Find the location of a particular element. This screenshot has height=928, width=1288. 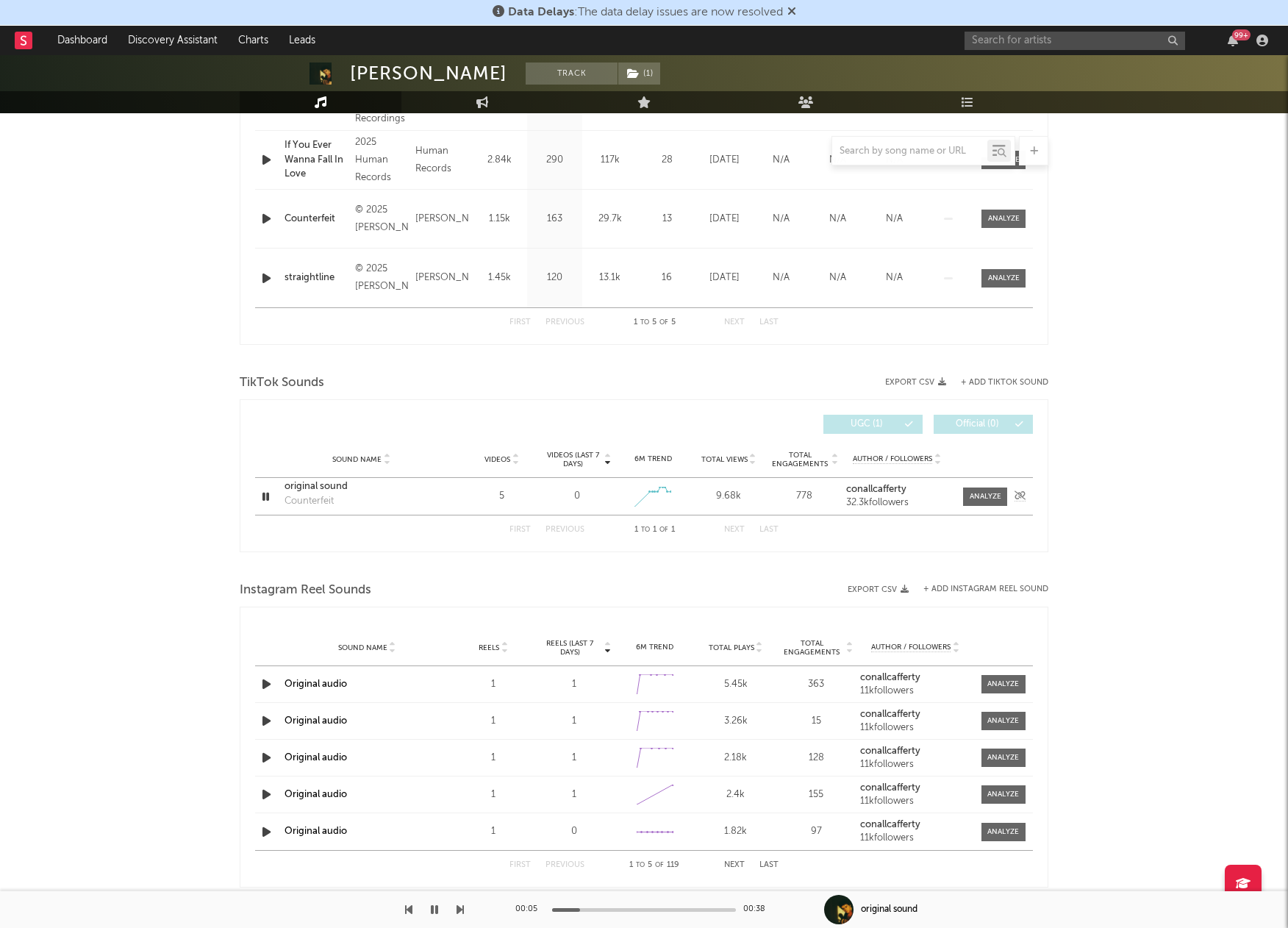

div: 00:38 is located at coordinates (758, 909).